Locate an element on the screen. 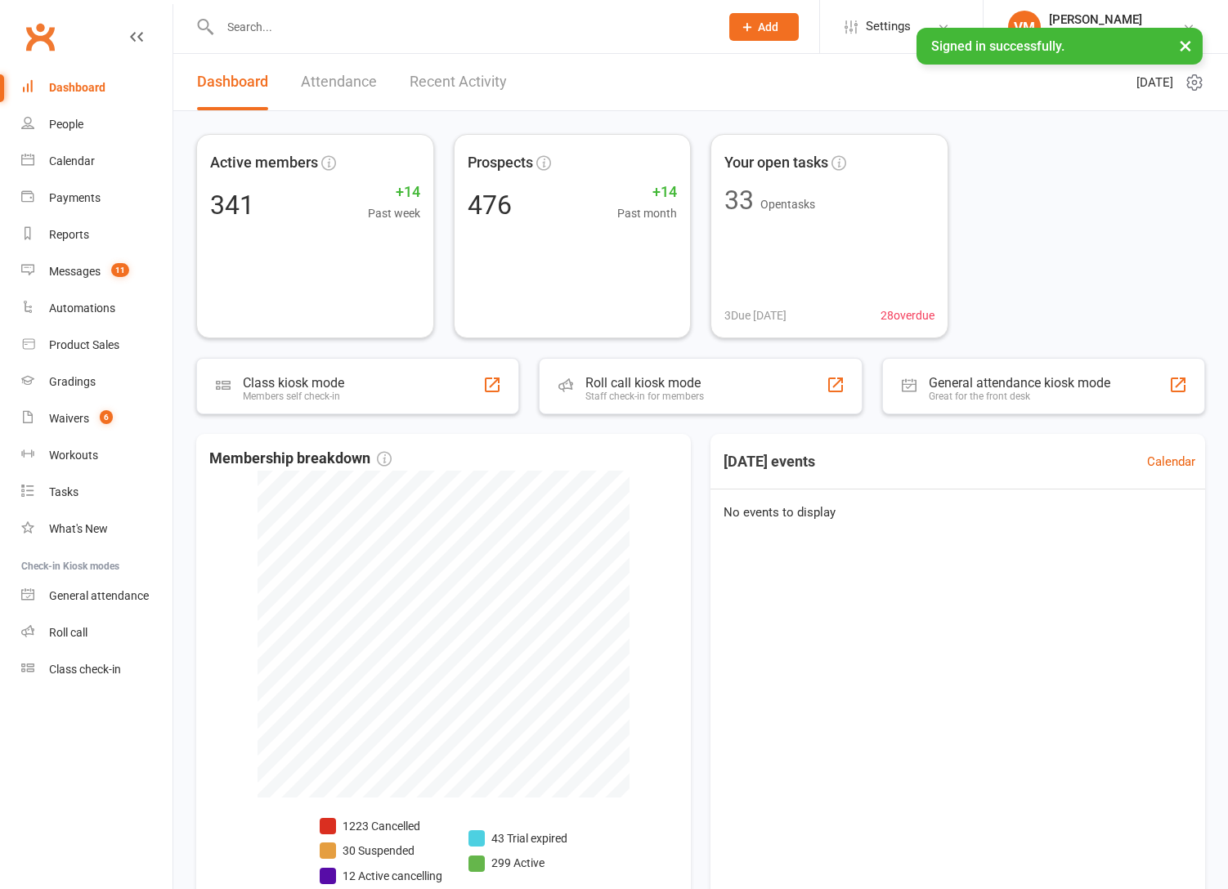 This screenshot has height=889, width=1228. div: Great for the front desk is located at coordinates (1019, 396).